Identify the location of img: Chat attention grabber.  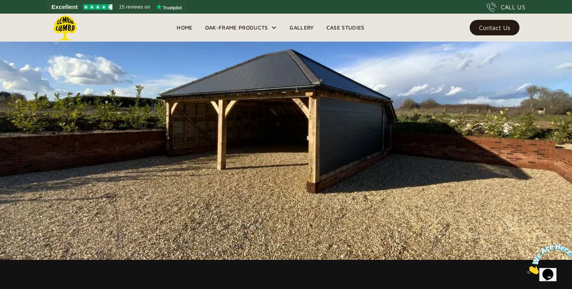
(27, 18).